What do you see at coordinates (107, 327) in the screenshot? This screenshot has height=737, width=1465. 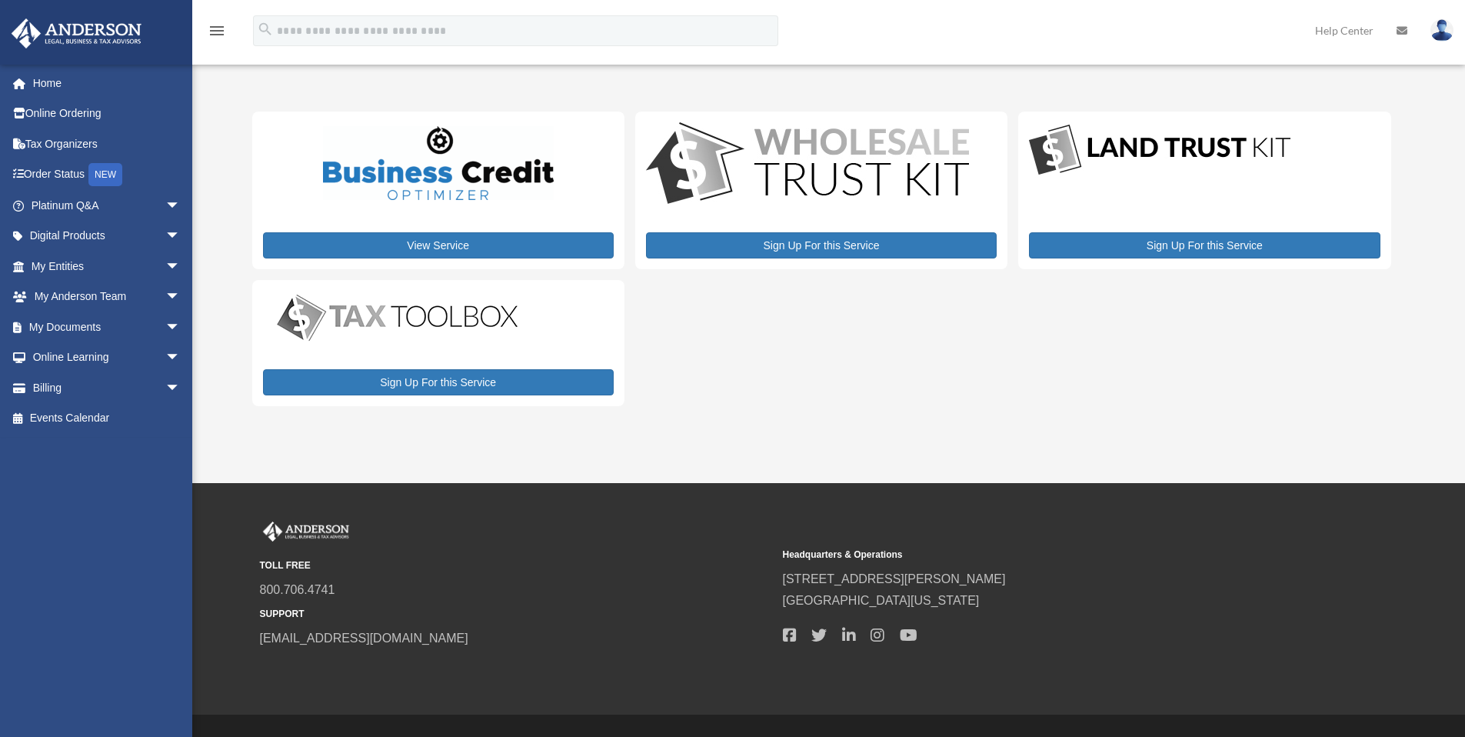 I see `a: My Documentsarrow_drop_down` at bounding box center [107, 327].